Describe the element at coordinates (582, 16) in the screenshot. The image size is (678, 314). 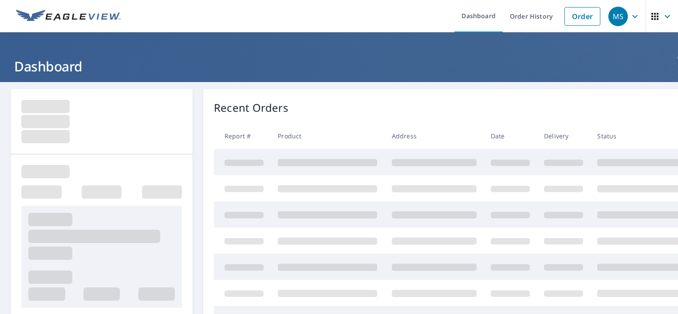
I see `a: Order` at that location.